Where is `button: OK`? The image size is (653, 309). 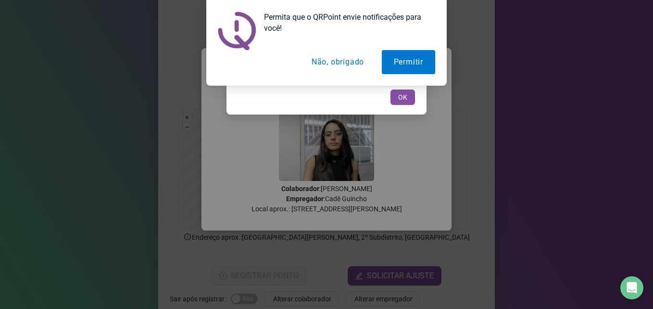
button: OK is located at coordinates (403, 97).